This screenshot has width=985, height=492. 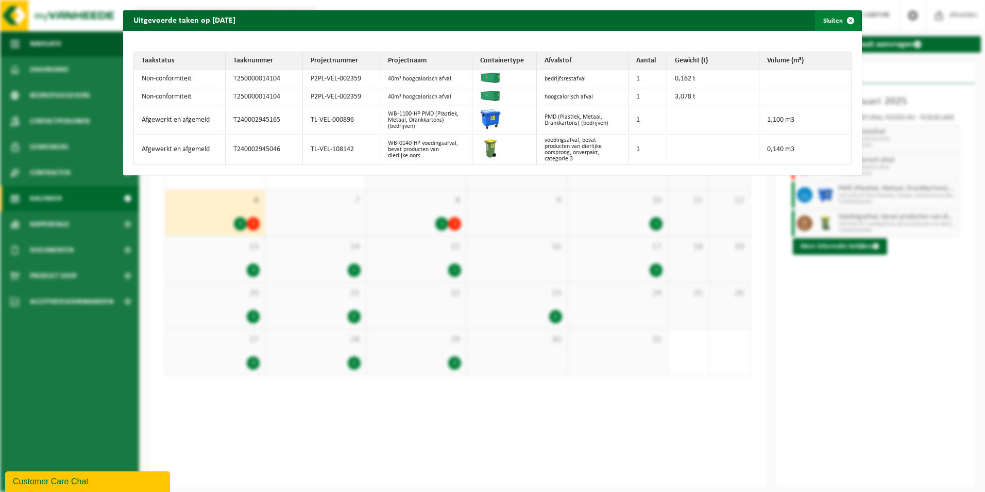 What do you see at coordinates (838, 21) in the screenshot?
I see `button: Sluiten` at bounding box center [838, 21].